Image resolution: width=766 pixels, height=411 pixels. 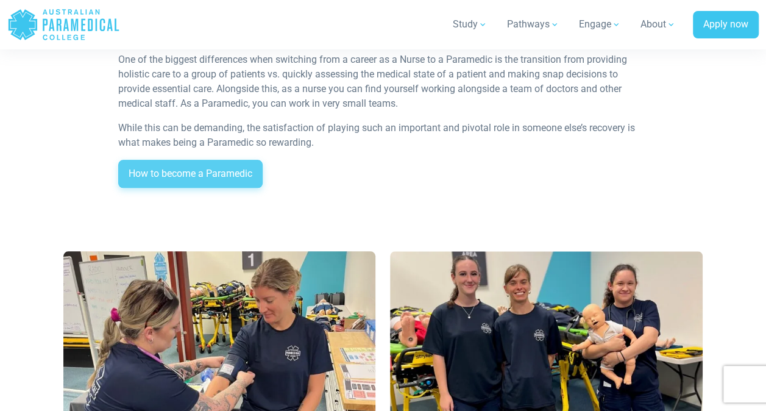 What do you see at coordinates (533, 24) in the screenshot?
I see `a: Pathways` at bounding box center [533, 24].